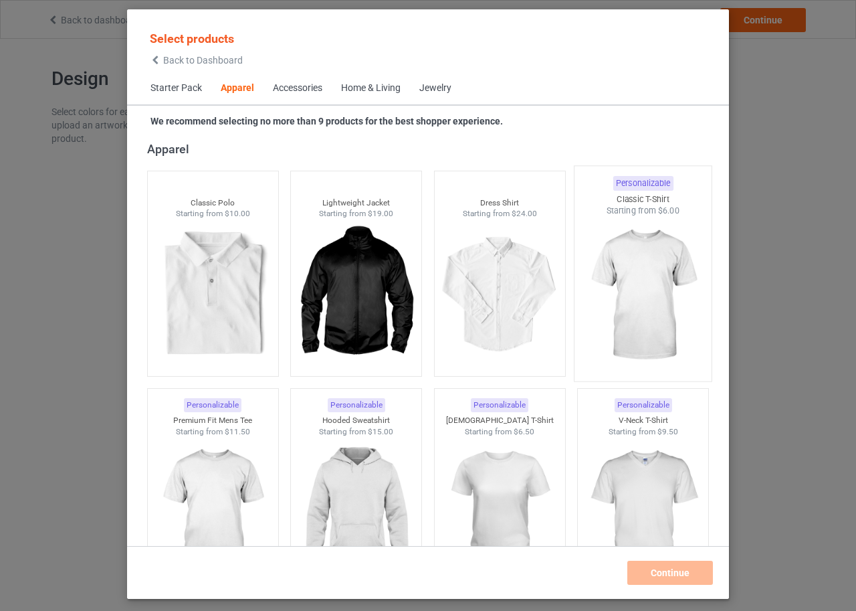 Image resolution: width=856 pixels, height=611 pixels. What do you see at coordinates (203, 60) in the screenshot?
I see `span: Back to Dashboard` at bounding box center [203, 60].